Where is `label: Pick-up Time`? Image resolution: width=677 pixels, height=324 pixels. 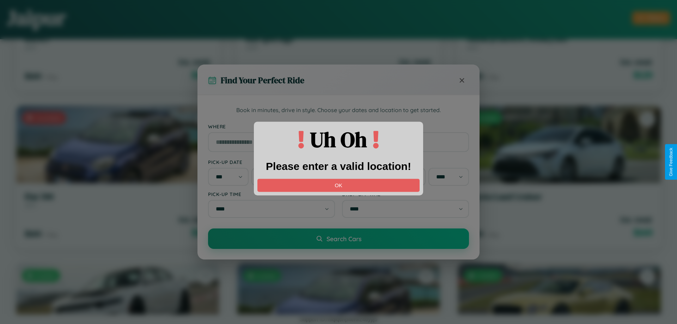
label: Pick-up Time is located at coordinates (271, 194).